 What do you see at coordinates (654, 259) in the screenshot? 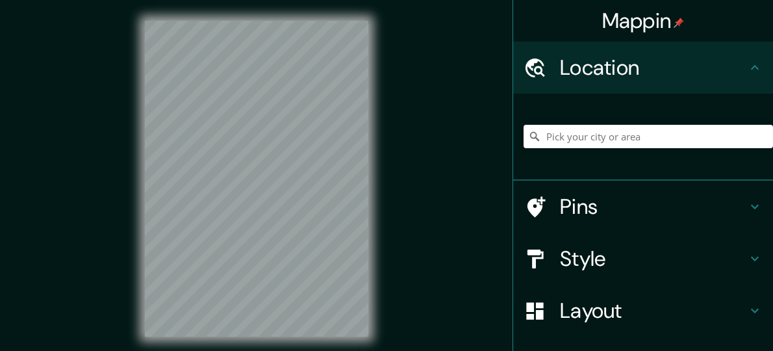
I see `h4: Style` at bounding box center [654, 259].